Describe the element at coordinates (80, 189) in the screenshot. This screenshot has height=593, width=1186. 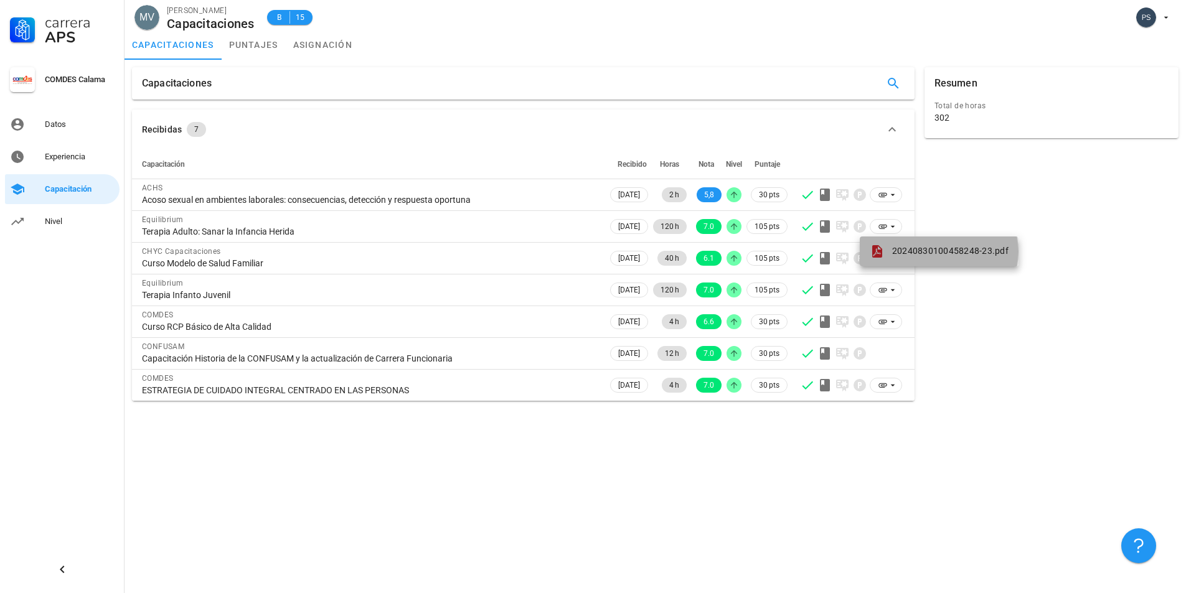
I see `div: Capacitación` at that location.